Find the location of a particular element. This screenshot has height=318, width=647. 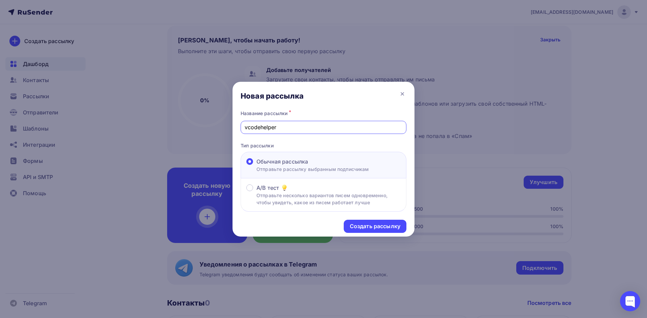

div: Создать рассылку is located at coordinates (375, 226).